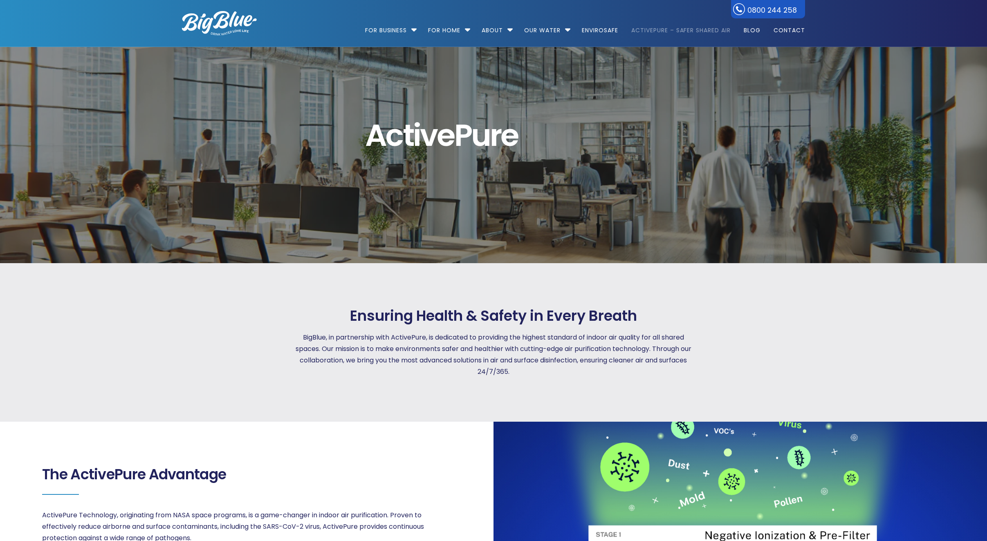  I want to click on span: r, so click(495, 135).